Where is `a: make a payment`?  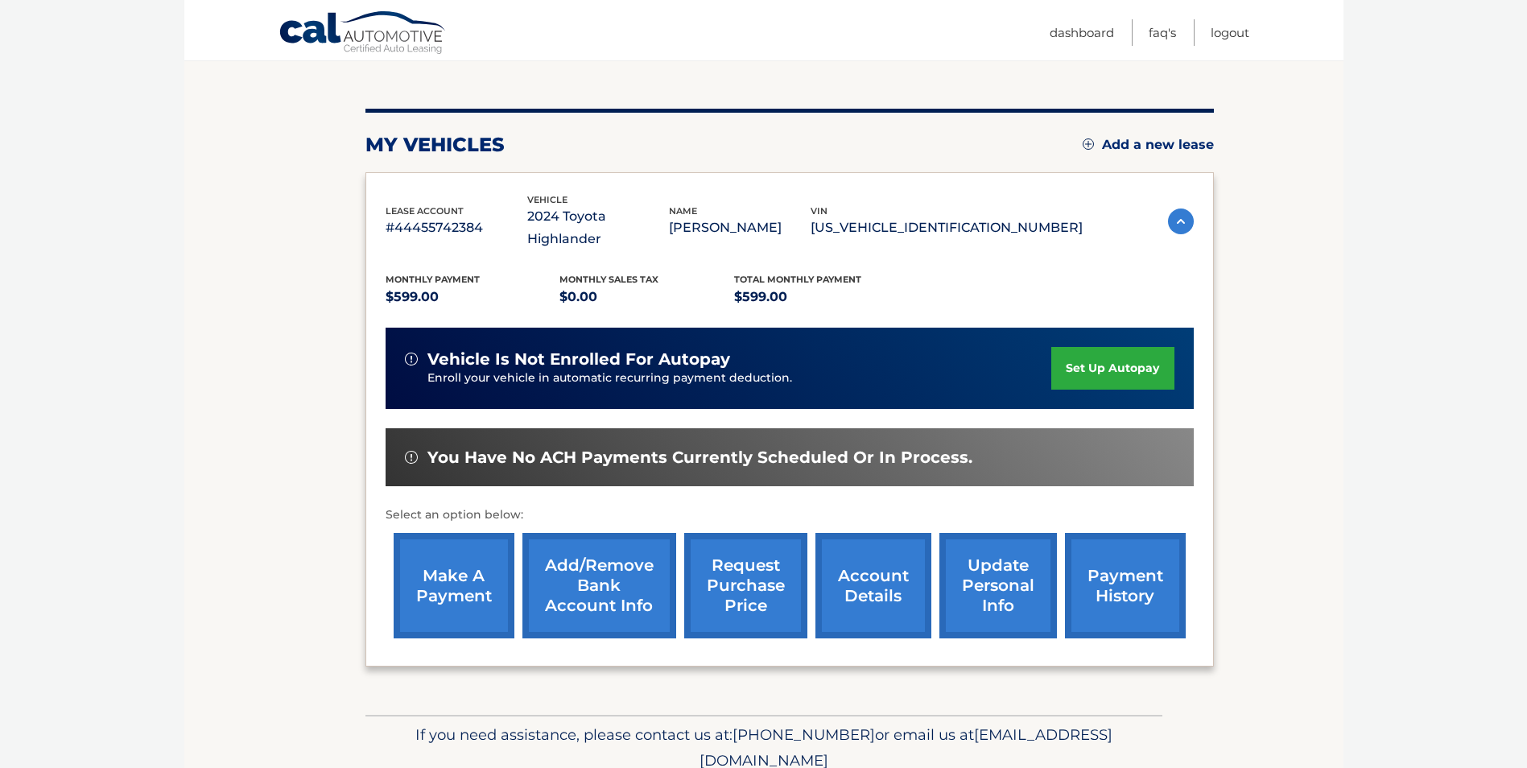 a: make a payment is located at coordinates (454, 585).